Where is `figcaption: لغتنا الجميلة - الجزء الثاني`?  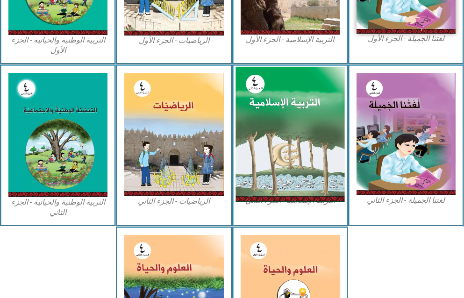 figcaption: لغتنا الجميلة - الجزء الثاني is located at coordinates (406, 200).